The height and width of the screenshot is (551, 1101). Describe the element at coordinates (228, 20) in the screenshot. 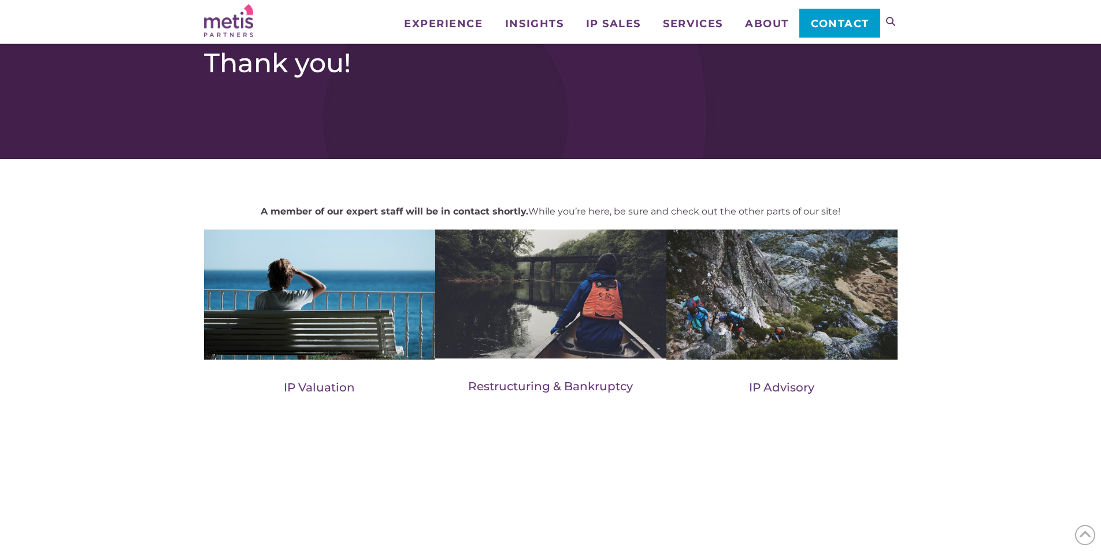

I see `img: Metis Partners` at that location.